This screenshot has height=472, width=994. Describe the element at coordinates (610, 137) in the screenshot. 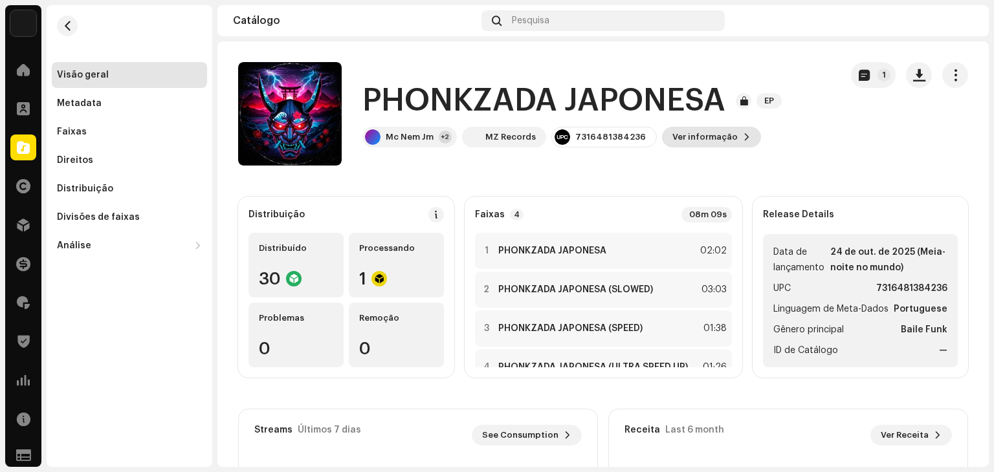

I see `div: 7316481384236` at that location.